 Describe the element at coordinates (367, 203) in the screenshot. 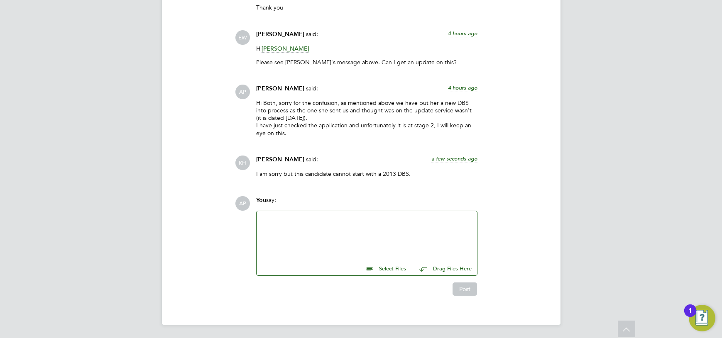

I see `div: say:` at that location.